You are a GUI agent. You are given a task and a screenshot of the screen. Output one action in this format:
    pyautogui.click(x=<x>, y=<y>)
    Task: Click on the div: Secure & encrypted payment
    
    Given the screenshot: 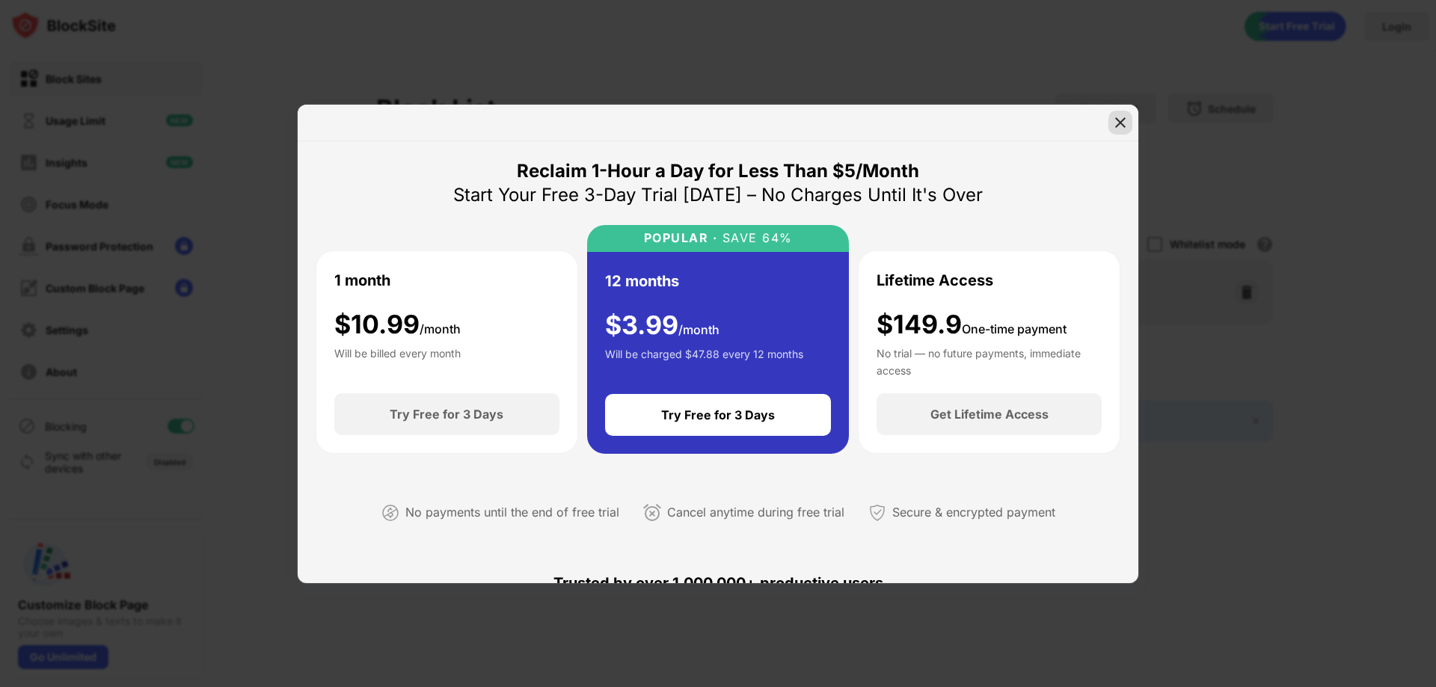 What is the action you would take?
    pyautogui.click(x=974, y=512)
    